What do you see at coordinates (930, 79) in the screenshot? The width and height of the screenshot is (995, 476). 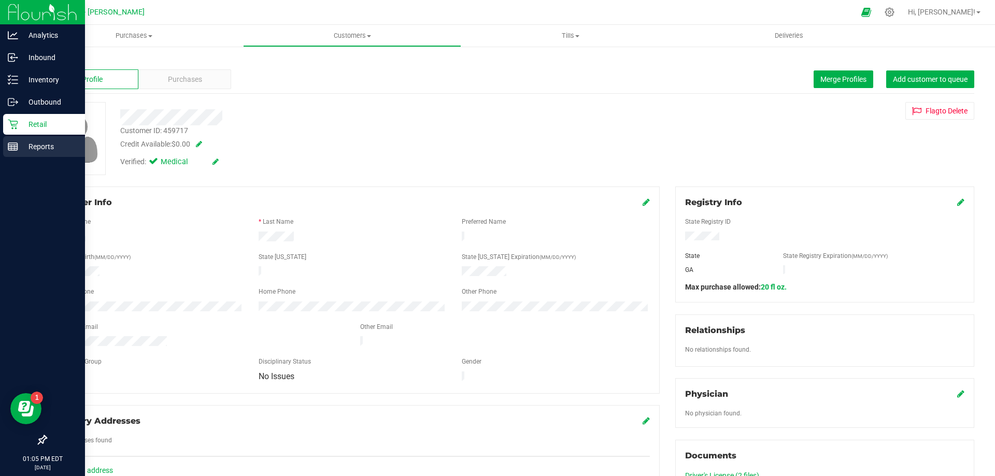 I see `span: Add customer to queue` at bounding box center [930, 79].